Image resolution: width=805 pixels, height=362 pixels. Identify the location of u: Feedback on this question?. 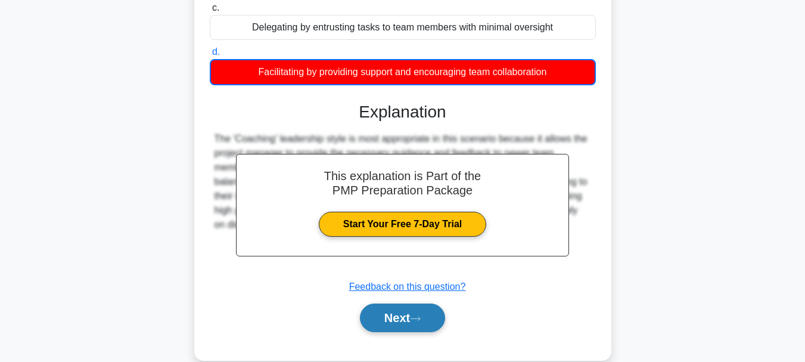
(408, 286).